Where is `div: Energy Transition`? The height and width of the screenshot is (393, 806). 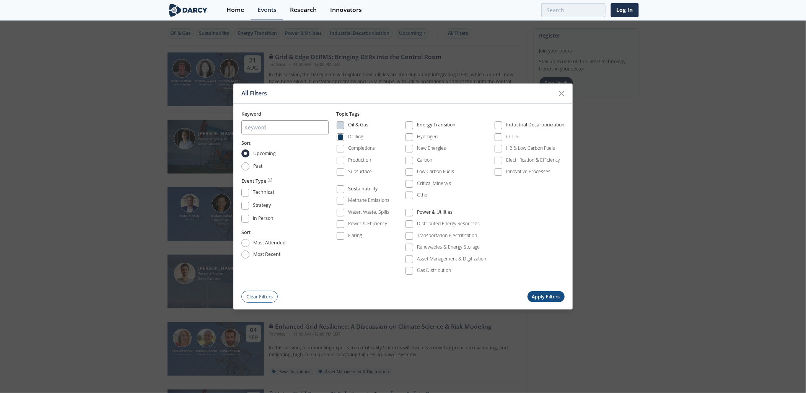
div: Energy Transition is located at coordinates (437, 126).